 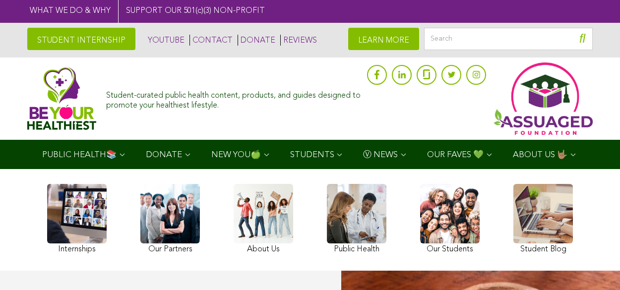 What do you see at coordinates (61, 98) in the screenshot?
I see `img: Assuaged` at bounding box center [61, 98].